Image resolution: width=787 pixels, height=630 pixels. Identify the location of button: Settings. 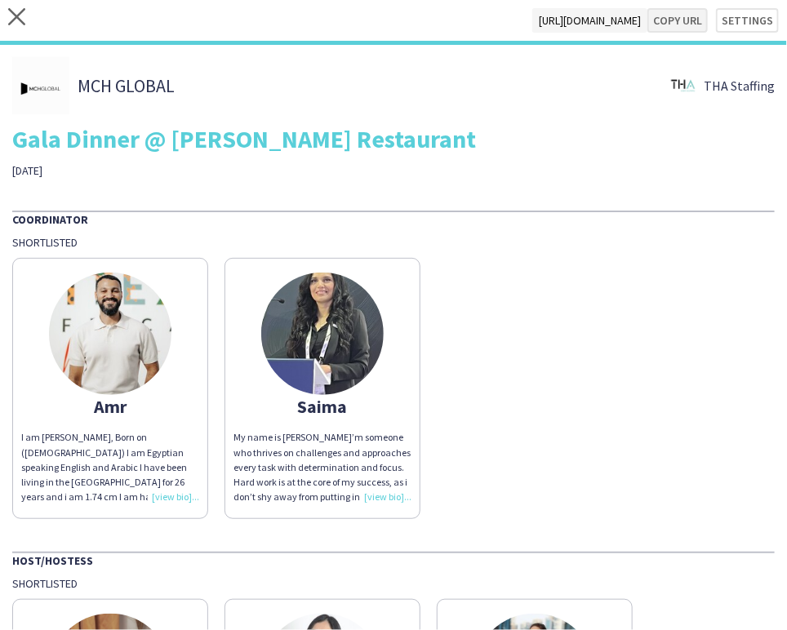
(747, 20).